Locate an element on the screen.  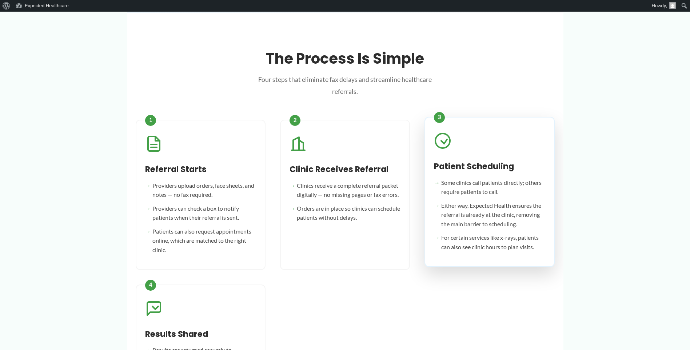
li: Either way, Expected Health ensures the referral is already at the clinic, removing the main barr... is located at coordinates (489, 214).